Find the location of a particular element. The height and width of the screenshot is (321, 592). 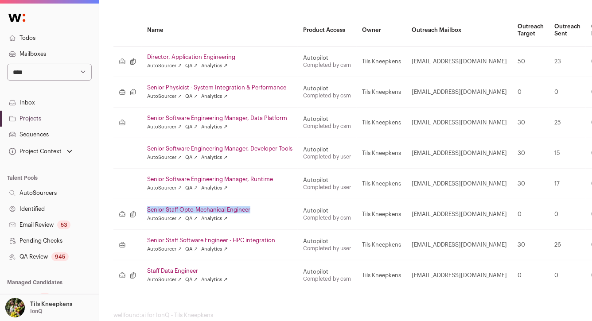

a: Senior Staff Opto-Mechanical Engineer is located at coordinates (220, 210).